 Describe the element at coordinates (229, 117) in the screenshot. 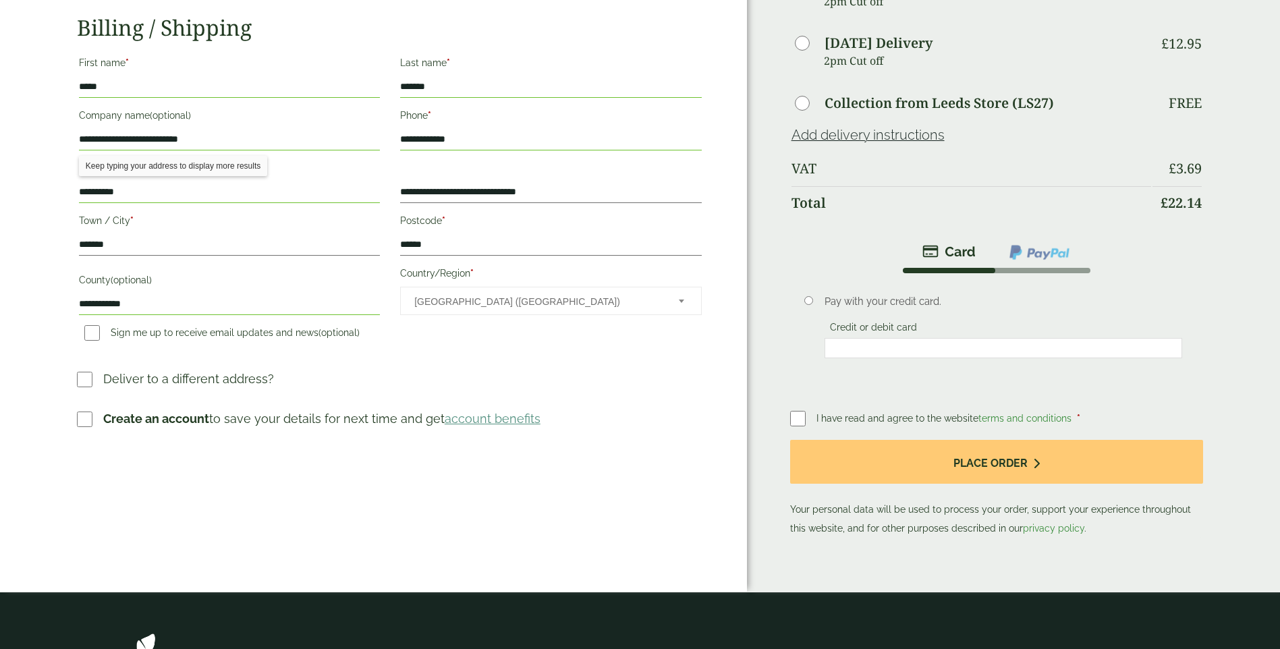

I see `label: Company name` at that location.